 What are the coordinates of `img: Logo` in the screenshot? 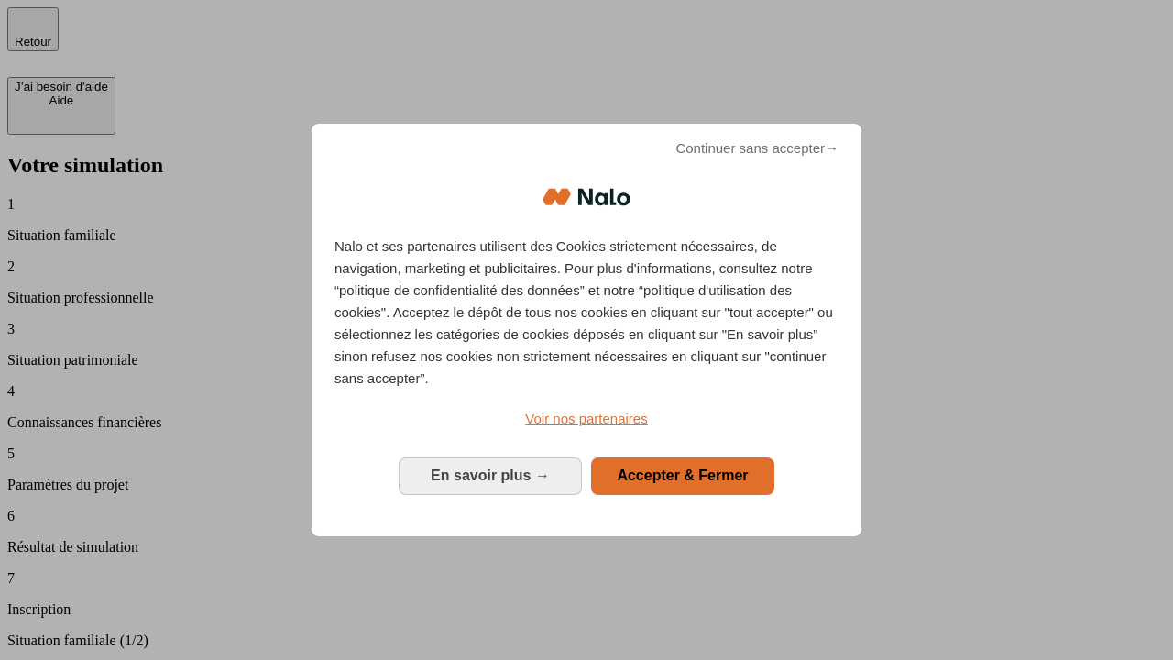 It's located at (587, 197).